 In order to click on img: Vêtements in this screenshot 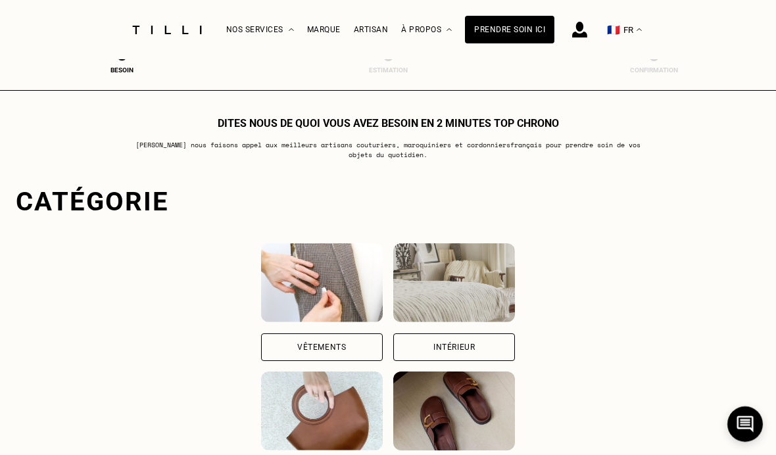, I will do `click(322, 283)`.